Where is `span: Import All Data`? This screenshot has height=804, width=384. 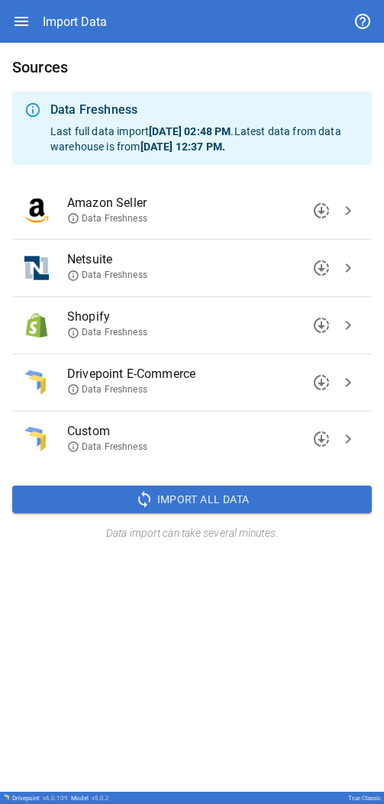
span: Import All Data is located at coordinates (203, 499).